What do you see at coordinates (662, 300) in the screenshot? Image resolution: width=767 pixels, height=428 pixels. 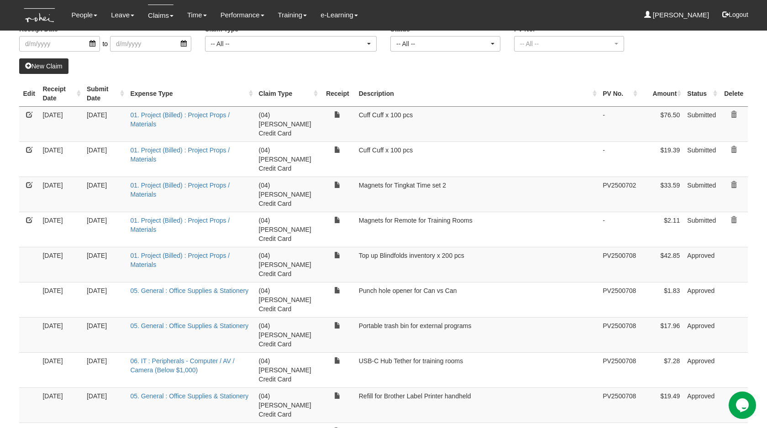 I see `td: $1.83` at bounding box center [662, 300].